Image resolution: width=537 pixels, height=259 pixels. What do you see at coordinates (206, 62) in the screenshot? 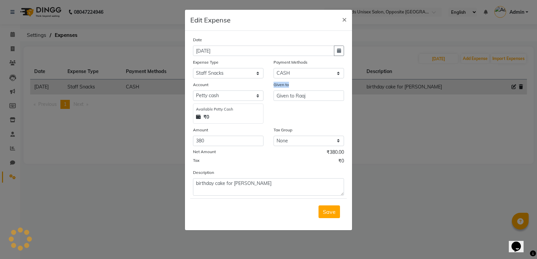
I see `label: Expense Type` at bounding box center [206, 62].